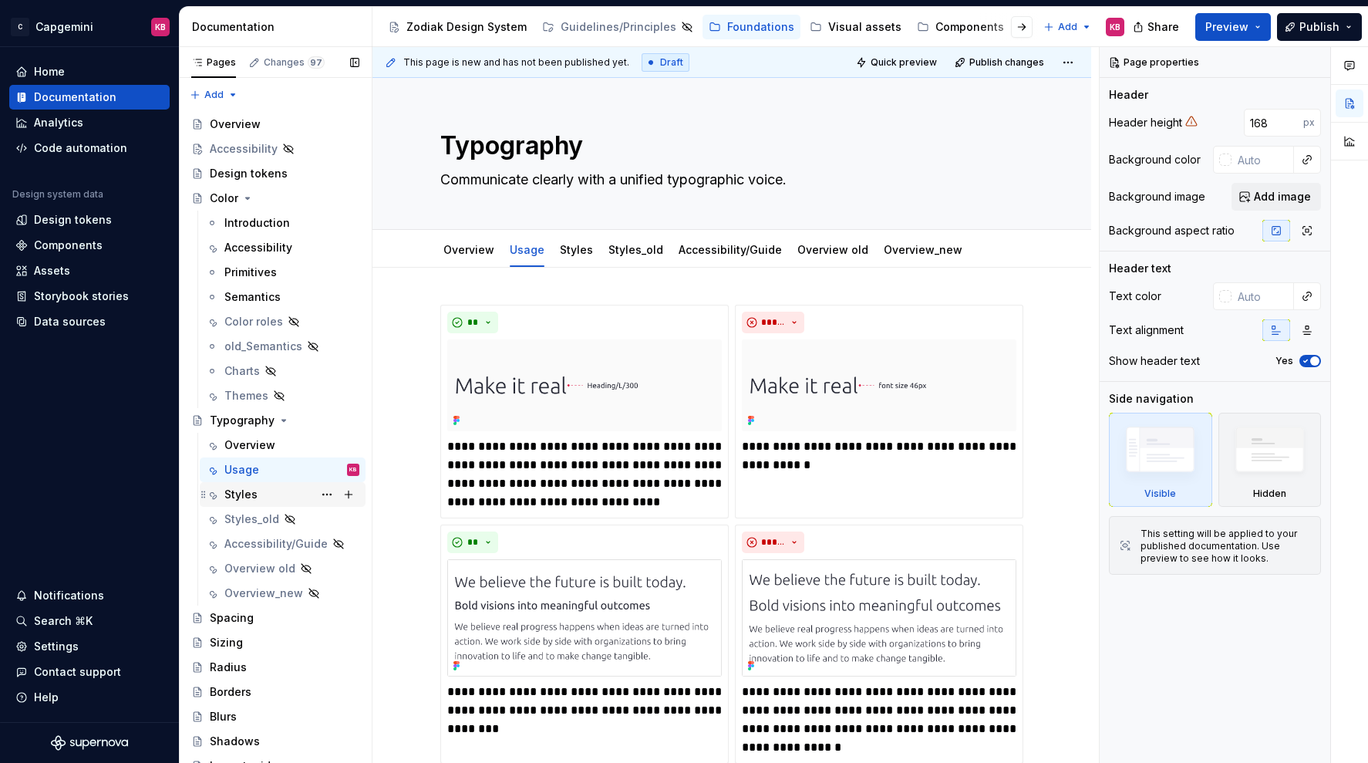  Describe the element at coordinates (1163, 27) in the screenshot. I see `span: Share` at that location.